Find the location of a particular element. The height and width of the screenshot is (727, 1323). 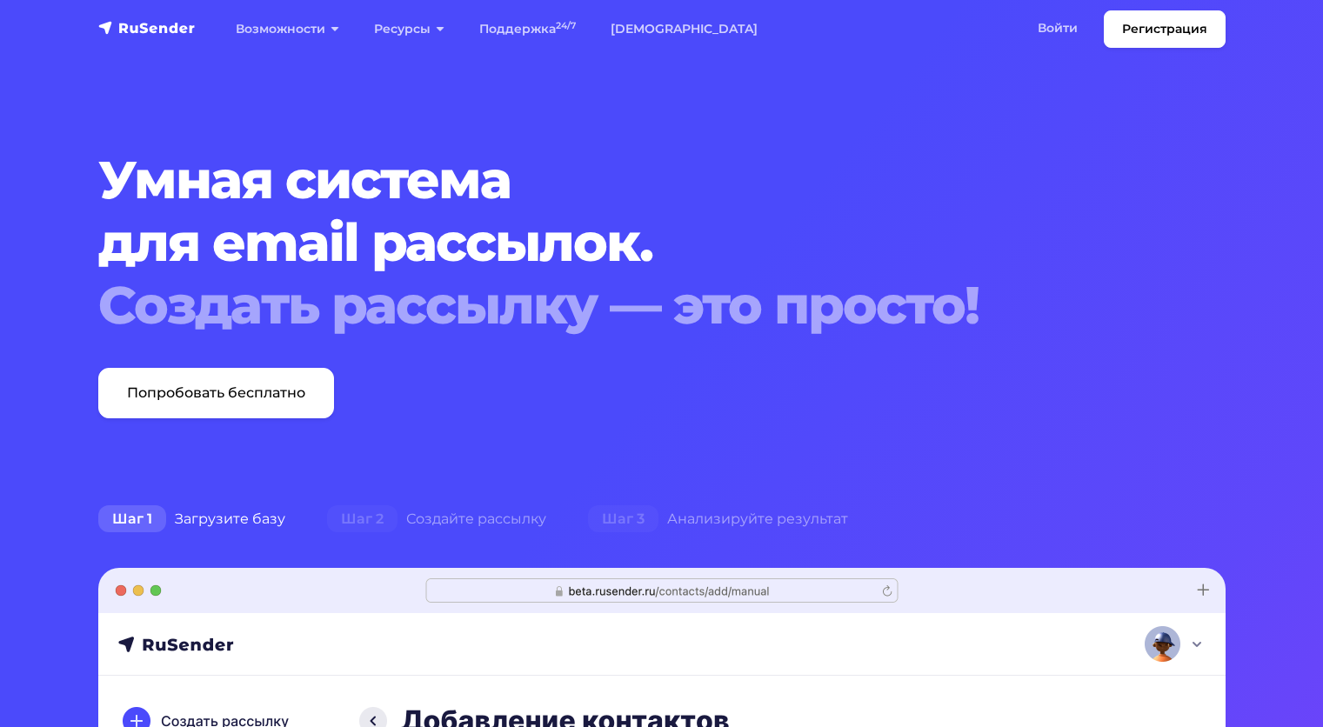

div: Создать рассылку — это просто! is located at coordinates (614, 305).